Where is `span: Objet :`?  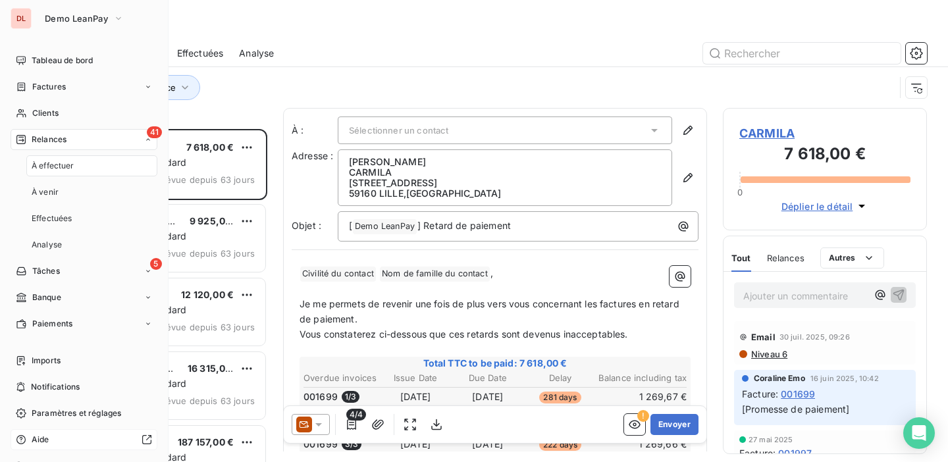 span: Objet : is located at coordinates (306, 225).